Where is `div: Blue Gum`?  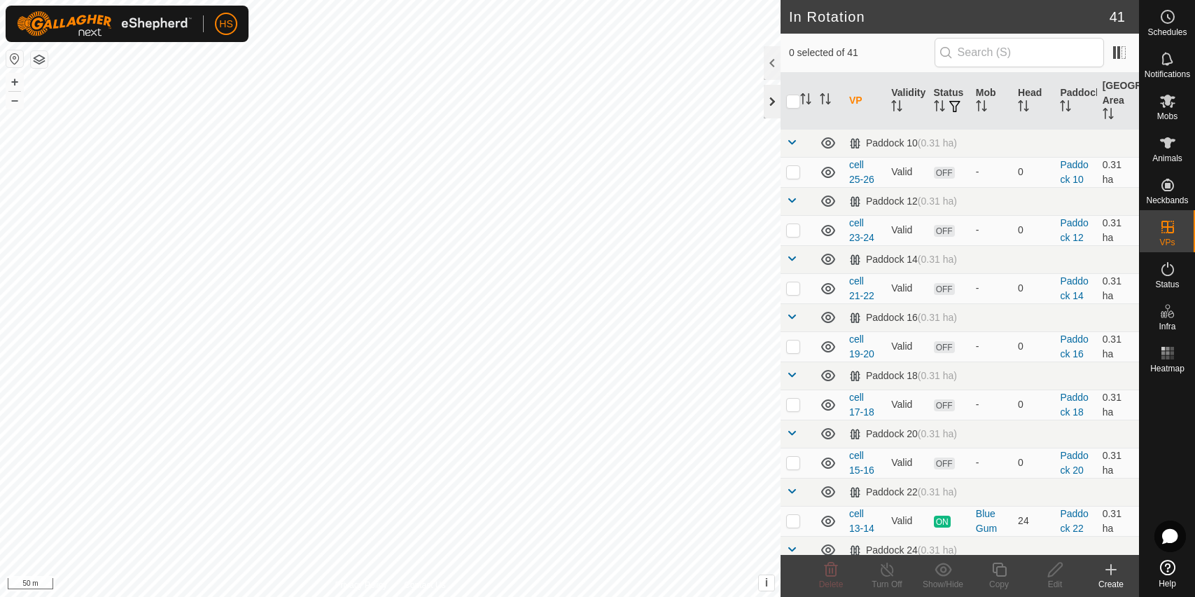
div: Blue Gum is located at coordinates (992, 521).